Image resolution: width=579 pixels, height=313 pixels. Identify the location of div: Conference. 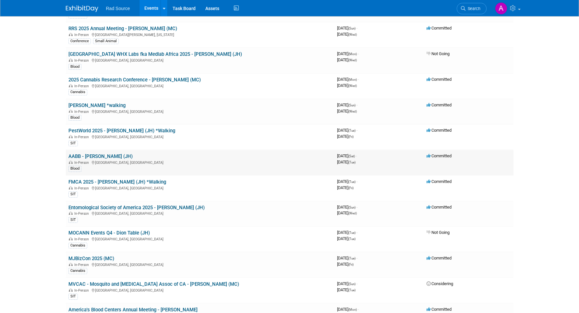
(79, 41).